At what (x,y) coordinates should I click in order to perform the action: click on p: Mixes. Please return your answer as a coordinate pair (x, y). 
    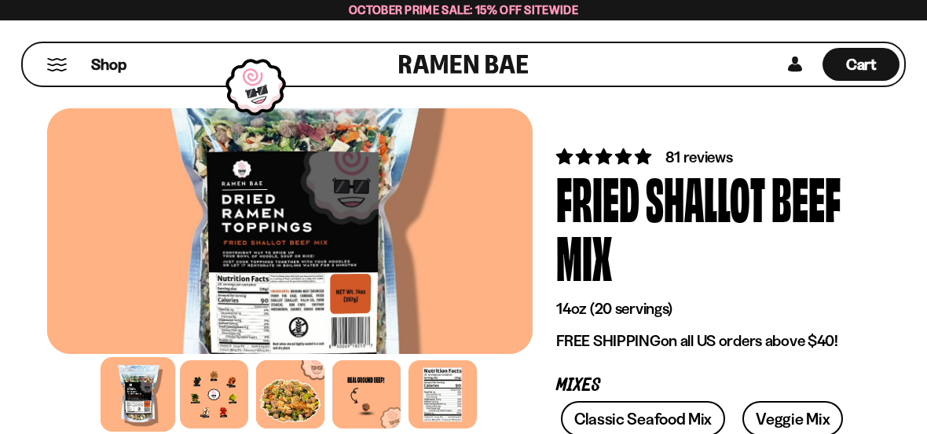
    Looking at the image, I should click on (706, 386).